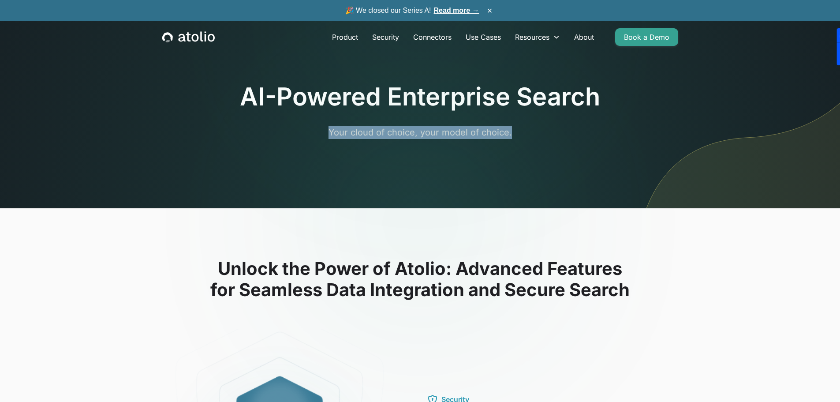 This screenshot has width=840, height=402. Describe the element at coordinates (420, 279) in the screenshot. I see `h2: Unlock the Power of Atolio: Advanced Features for Seamless Data Integration and Secure Search` at that location.